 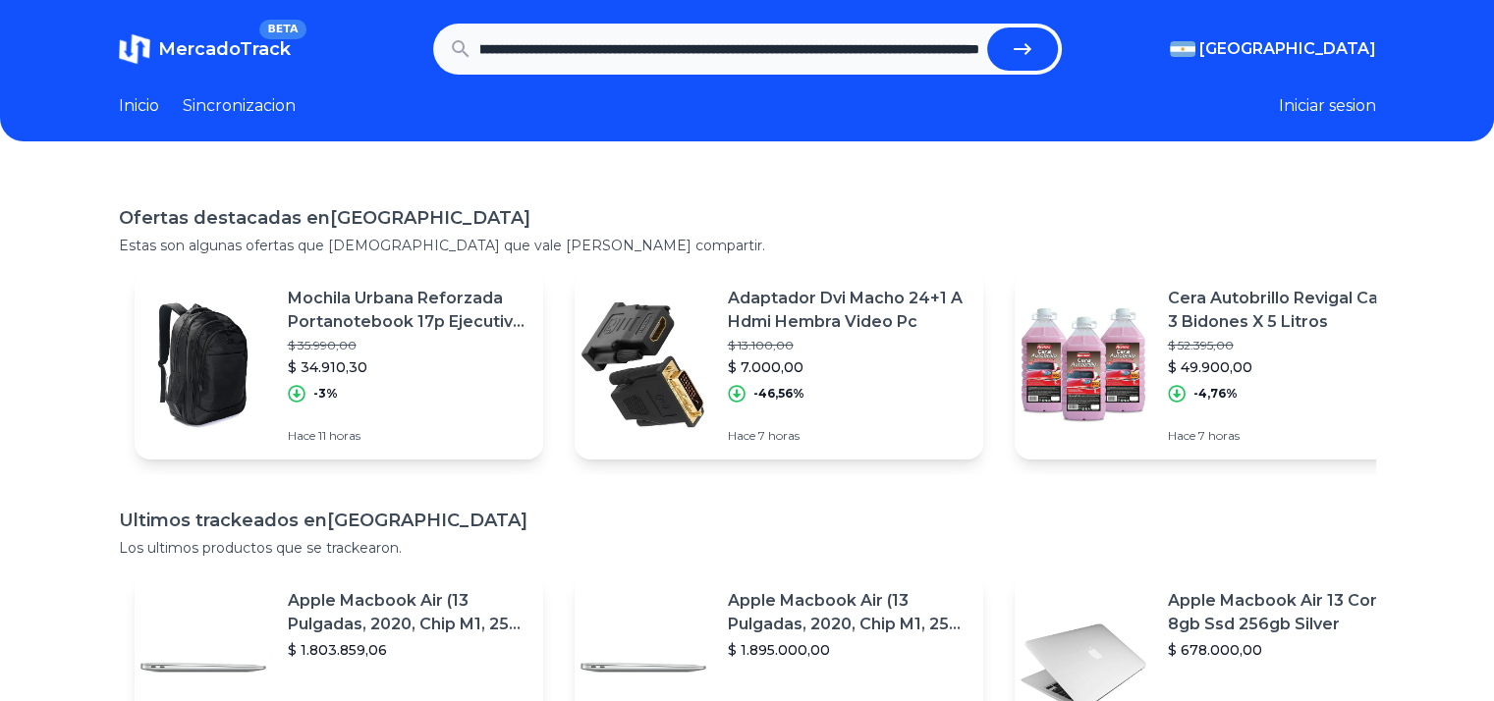 I want to click on a: Sincronizacion, so click(x=239, y=106).